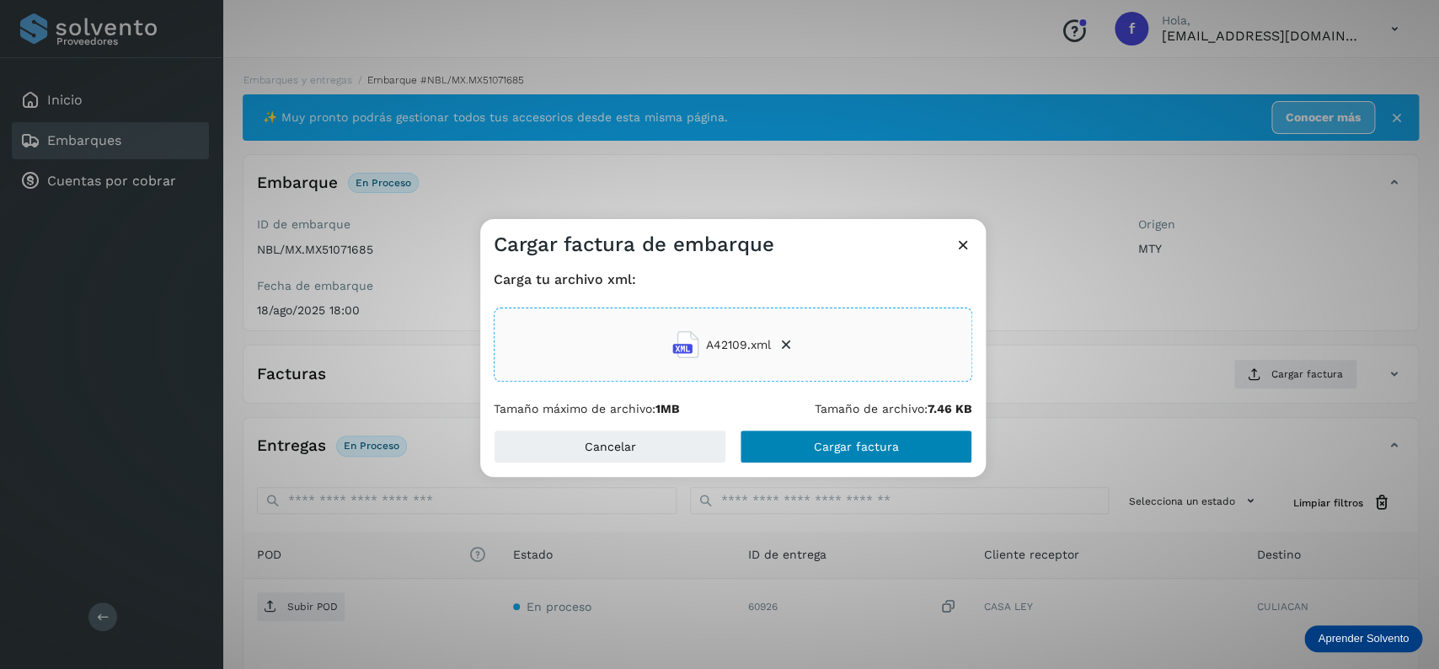  Describe the element at coordinates (610, 447) in the screenshot. I see `span: Cancelar` at that location.